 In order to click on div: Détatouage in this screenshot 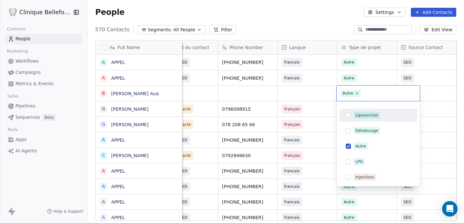, I will do `click(366, 130)`.